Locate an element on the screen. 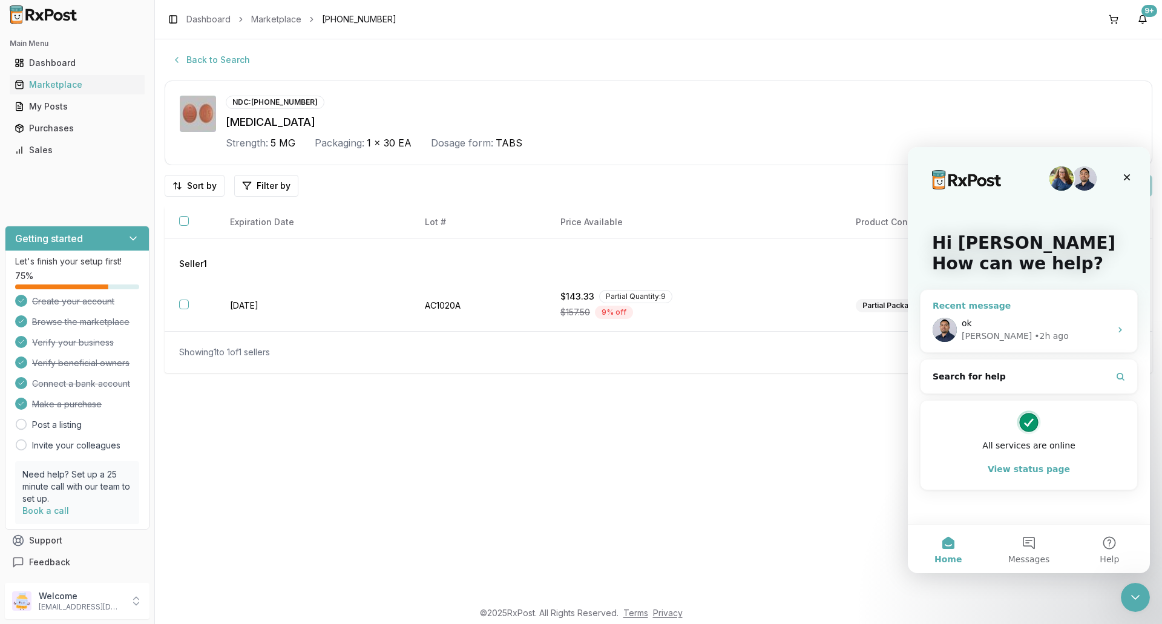 This screenshot has height=624, width=1162. nav: breadcrumb is located at coordinates (291, 19).